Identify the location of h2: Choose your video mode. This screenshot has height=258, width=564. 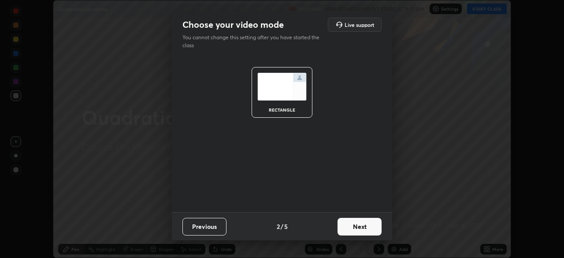
(233, 25).